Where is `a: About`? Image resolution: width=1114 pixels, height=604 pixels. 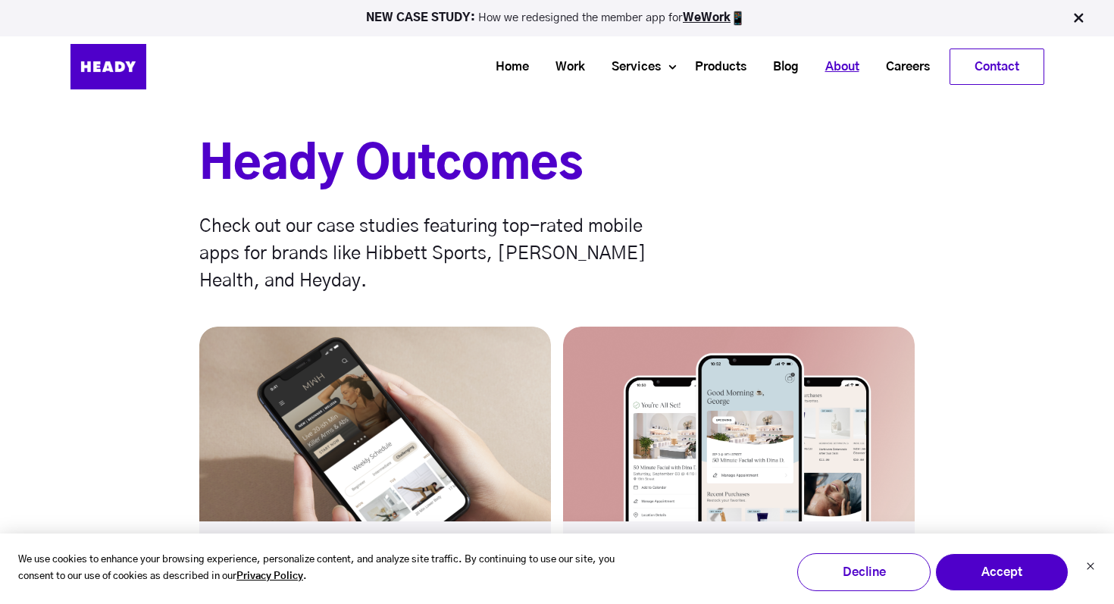 a: About is located at coordinates (837, 67).